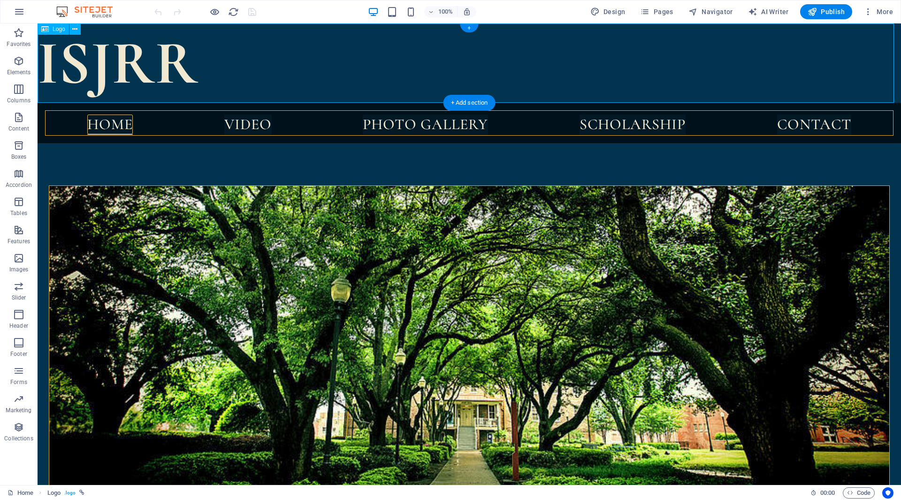 Image resolution: width=901 pixels, height=500 pixels. What do you see at coordinates (826, 12) in the screenshot?
I see `span: Publish` at bounding box center [826, 12].